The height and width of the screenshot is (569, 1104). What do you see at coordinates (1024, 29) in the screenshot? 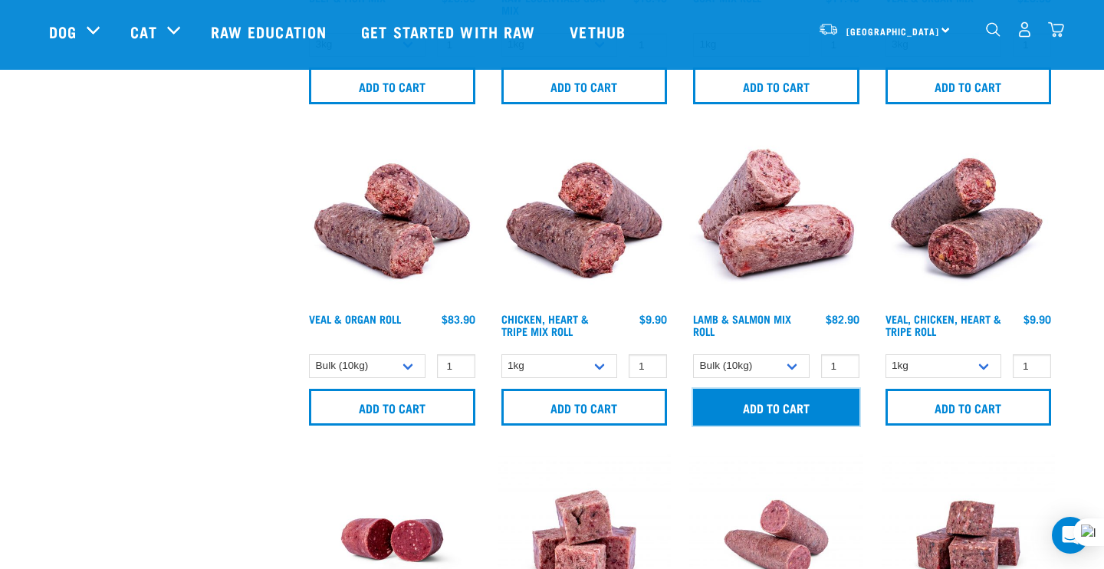
I see `img: user.png` at bounding box center [1024, 29].